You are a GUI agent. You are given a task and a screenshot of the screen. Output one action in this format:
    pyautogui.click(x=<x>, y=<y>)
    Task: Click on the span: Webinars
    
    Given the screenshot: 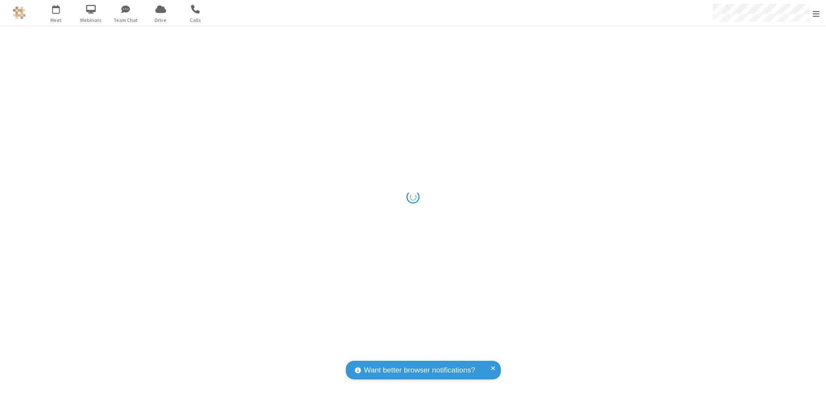 What is the action you would take?
    pyautogui.click(x=91, y=20)
    